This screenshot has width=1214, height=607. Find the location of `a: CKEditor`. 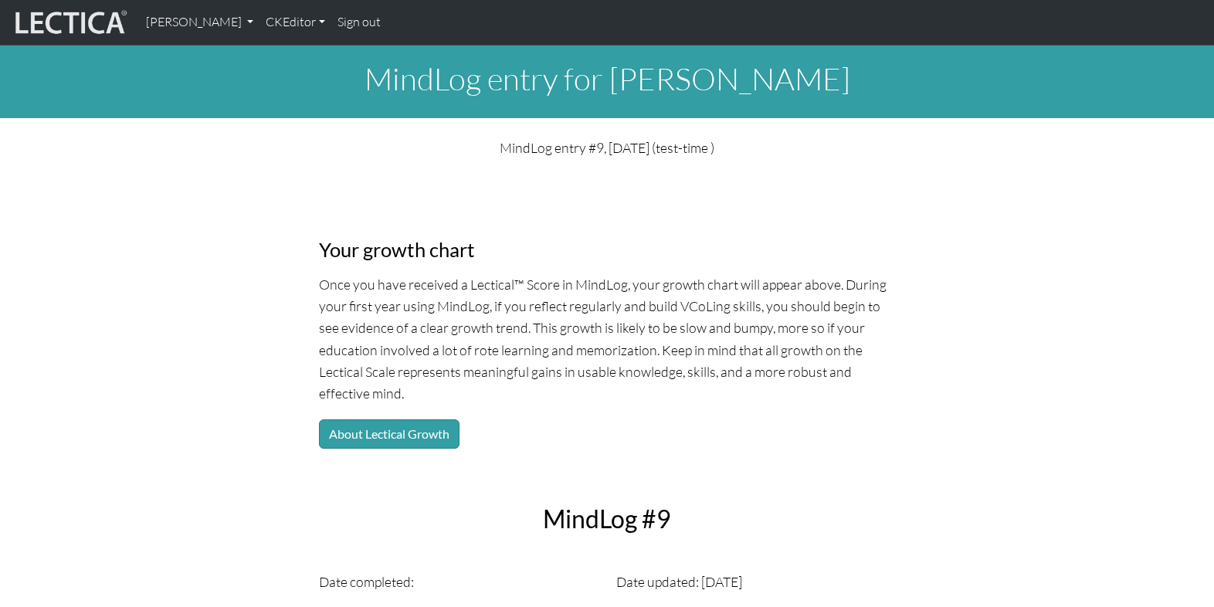

a: CKEditor is located at coordinates (295, 22).